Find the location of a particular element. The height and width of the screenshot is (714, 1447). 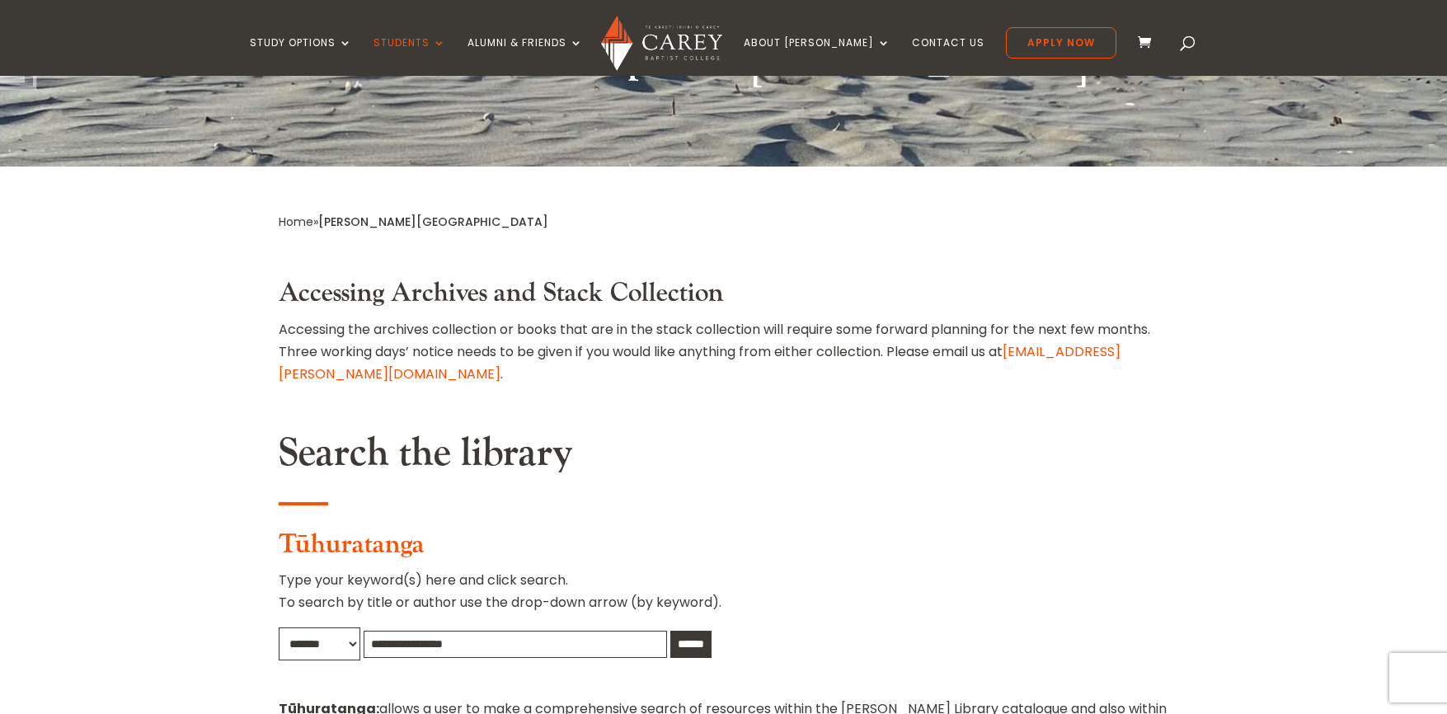

a: Students is located at coordinates (410, 56).